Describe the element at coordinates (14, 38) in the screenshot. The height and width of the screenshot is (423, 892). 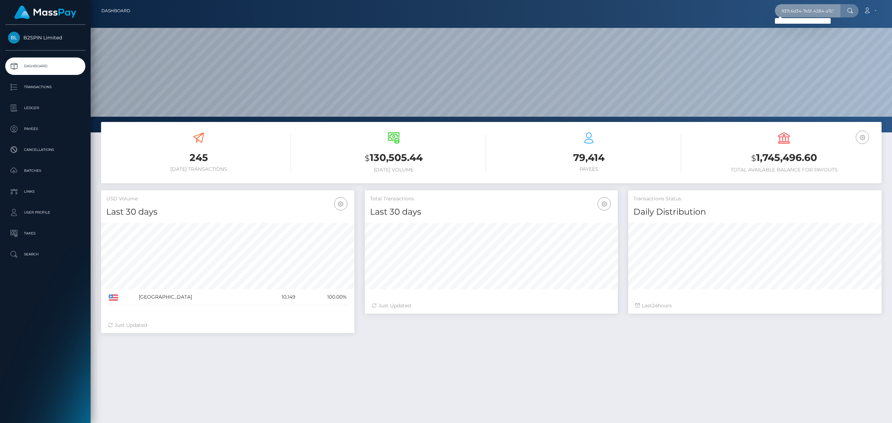
I see `img: B2SPIN Limited` at that location.